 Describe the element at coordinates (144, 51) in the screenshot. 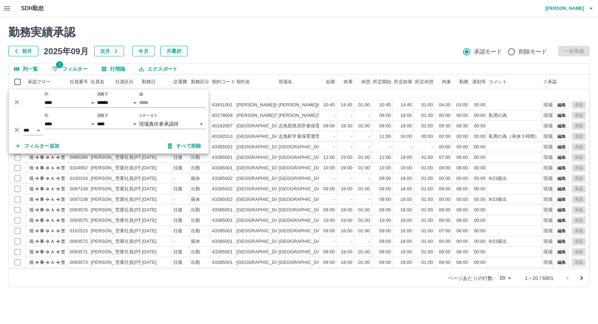

I see `button: 今月` at that location.